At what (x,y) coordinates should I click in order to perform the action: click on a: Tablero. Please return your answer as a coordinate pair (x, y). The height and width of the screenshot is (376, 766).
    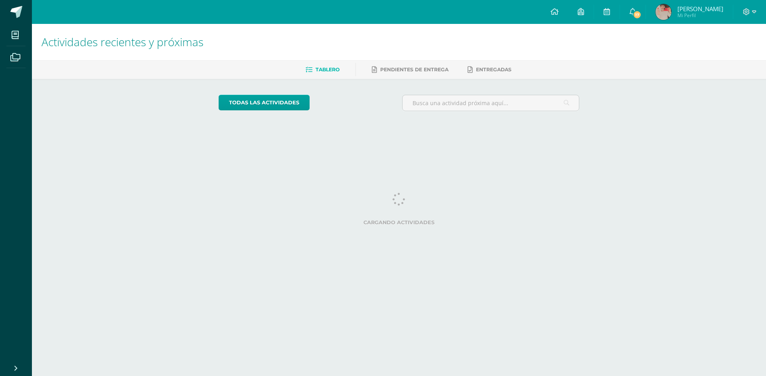
    Looking at the image, I should click on (322, 70).